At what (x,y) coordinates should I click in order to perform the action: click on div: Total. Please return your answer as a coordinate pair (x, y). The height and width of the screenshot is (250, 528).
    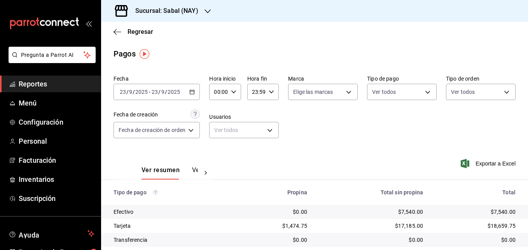
    Looking at the image, I should click on (476, 192).